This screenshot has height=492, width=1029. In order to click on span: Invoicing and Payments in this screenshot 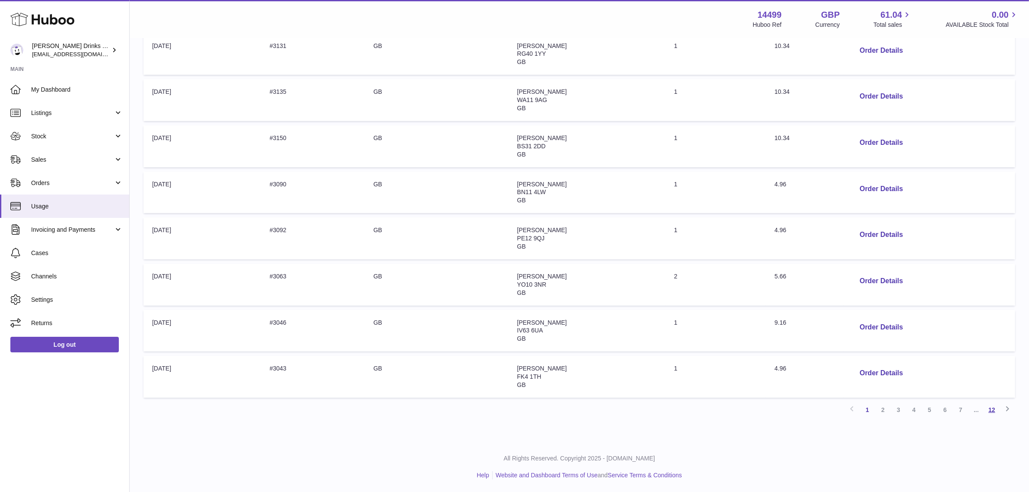, I will do `click(72, 230)`.